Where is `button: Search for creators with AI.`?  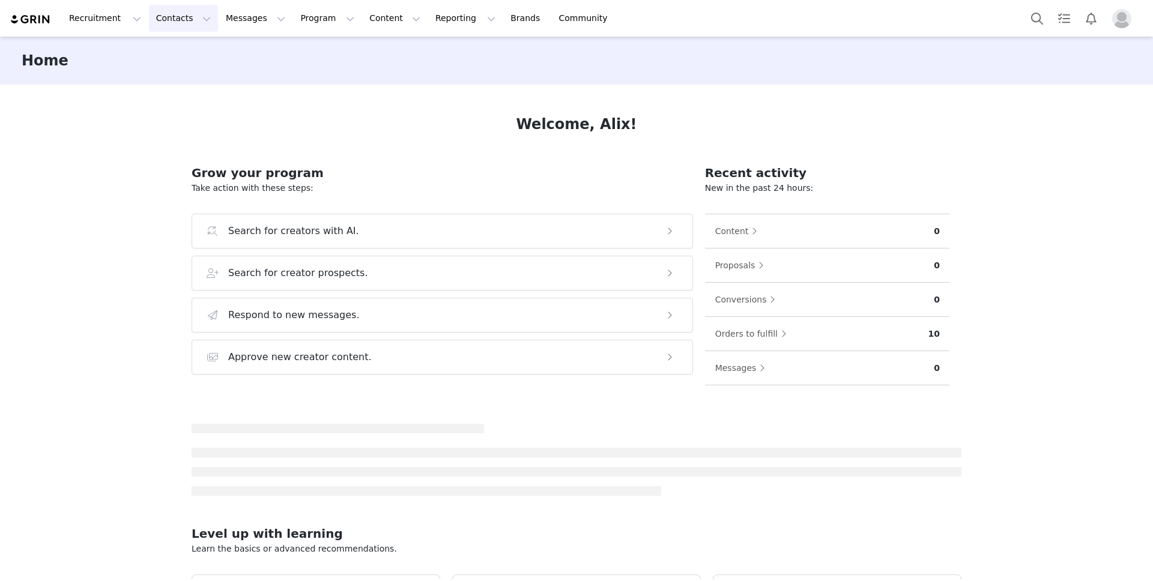
button: Search for creators with AI. is located at coordinates (442, 231).